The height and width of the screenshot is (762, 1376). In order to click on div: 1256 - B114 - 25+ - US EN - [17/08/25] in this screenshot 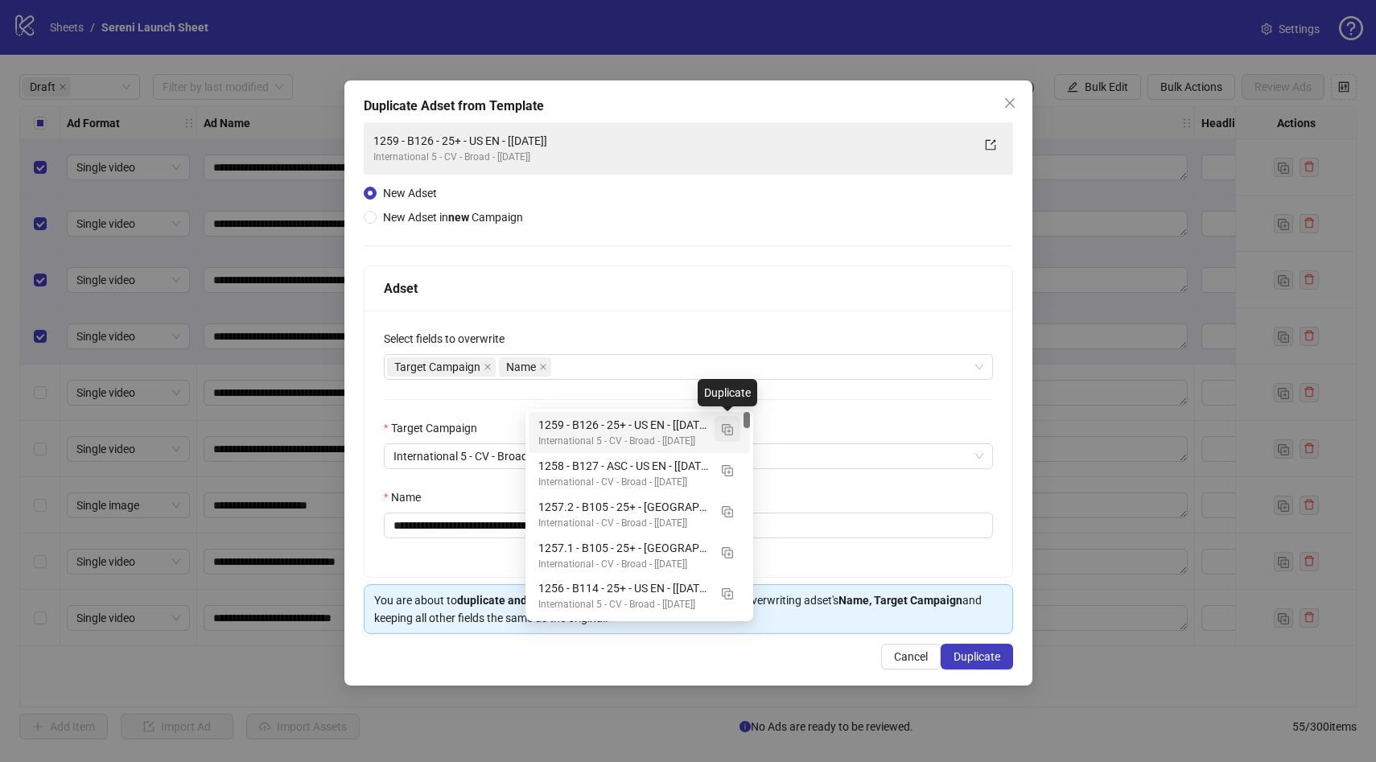, I will do `click(639, 596)`.